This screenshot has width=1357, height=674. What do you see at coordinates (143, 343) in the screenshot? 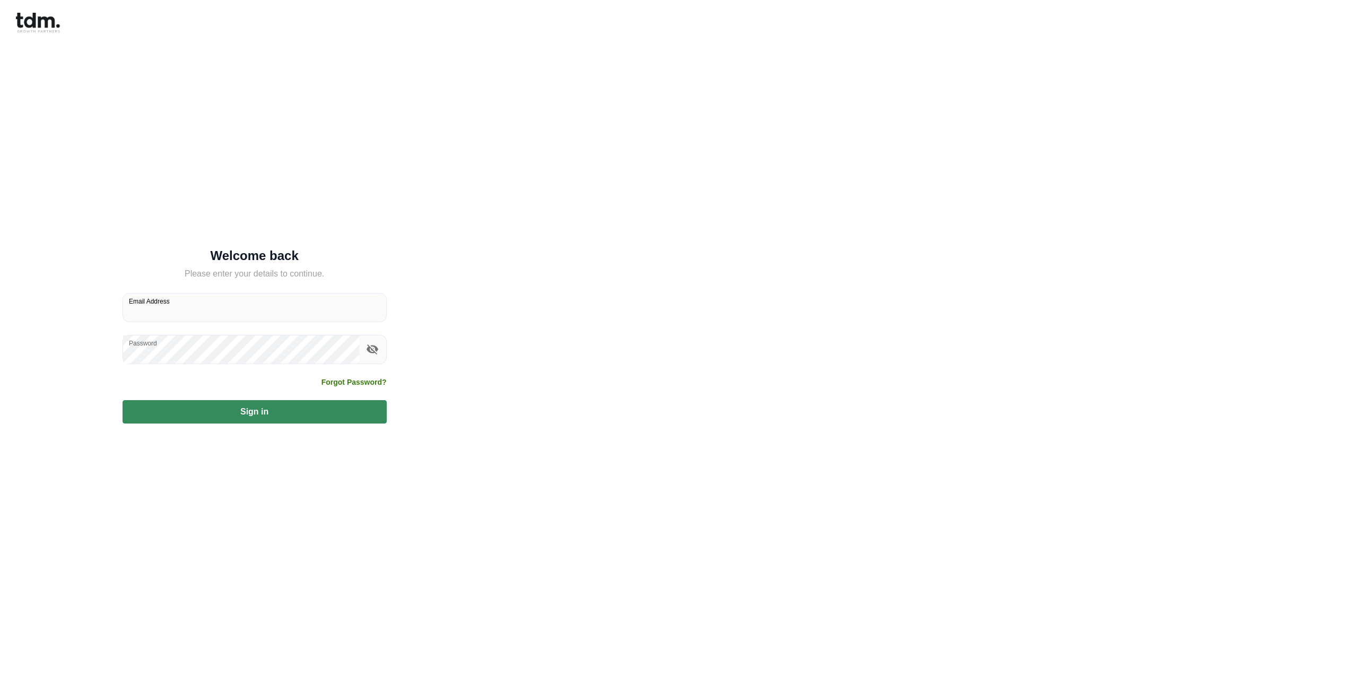
I see `label: Password` at bounding box center [143, 343].